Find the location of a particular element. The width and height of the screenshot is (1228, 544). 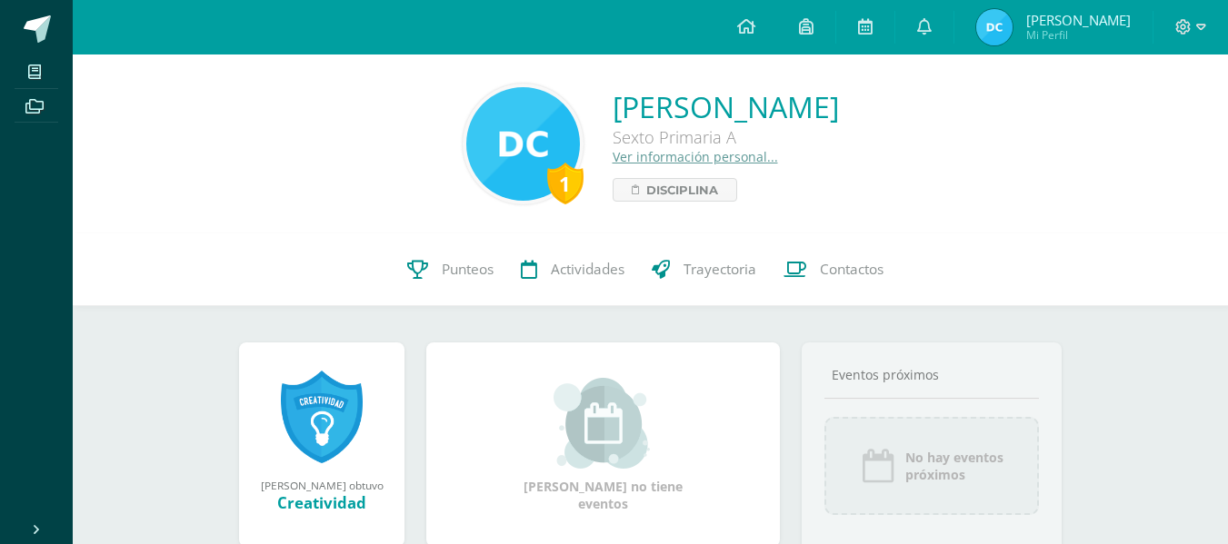

span: Disciplina is located at coordinates (682, 190).